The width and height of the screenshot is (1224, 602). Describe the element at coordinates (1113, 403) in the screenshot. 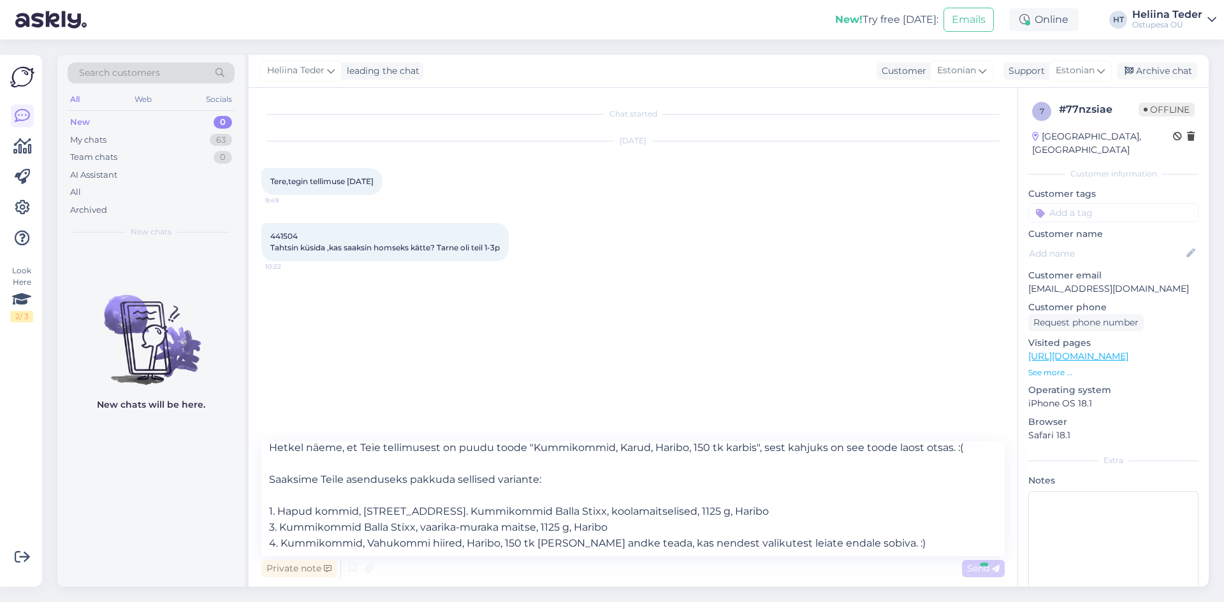

I see `p: iPhone OS 18.1` at that location.